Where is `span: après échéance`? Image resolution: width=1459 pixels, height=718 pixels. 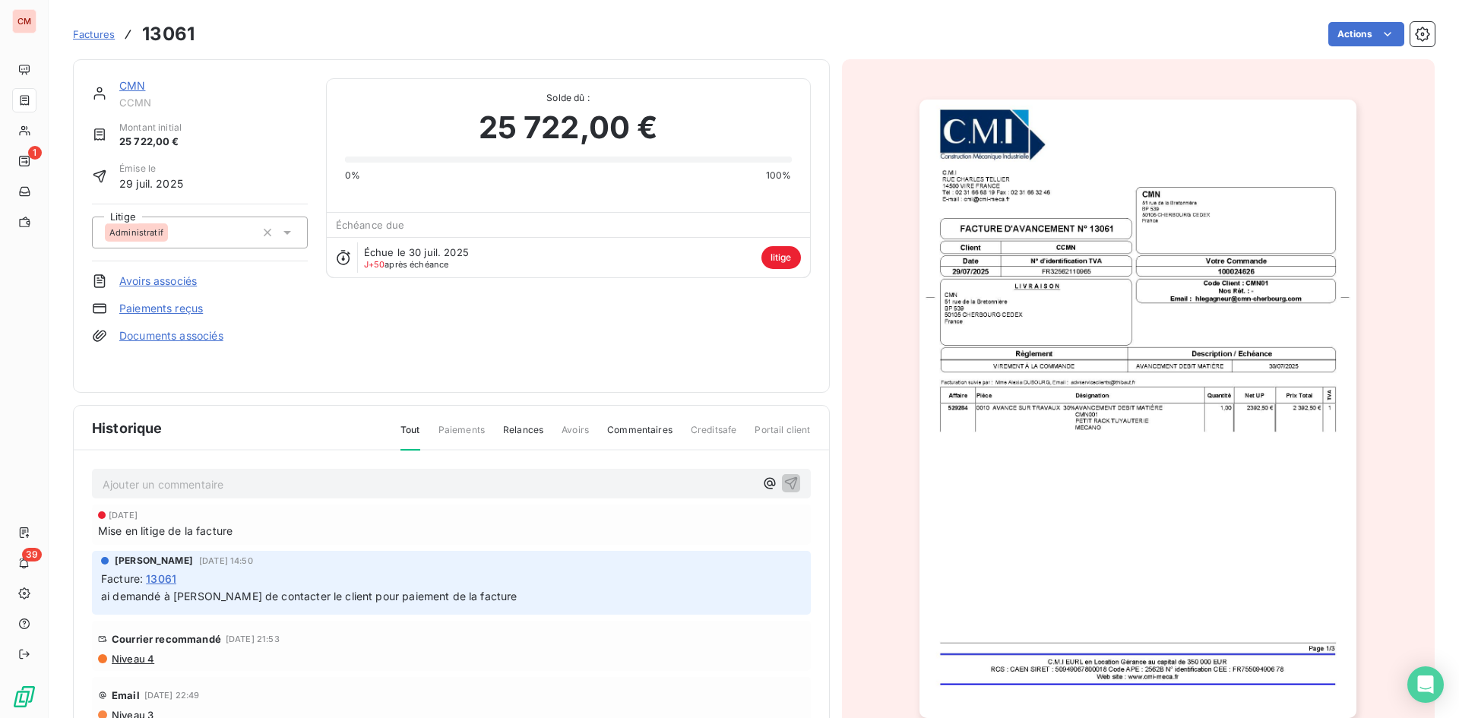
span: après échéance is located at coordinates (407, 264).